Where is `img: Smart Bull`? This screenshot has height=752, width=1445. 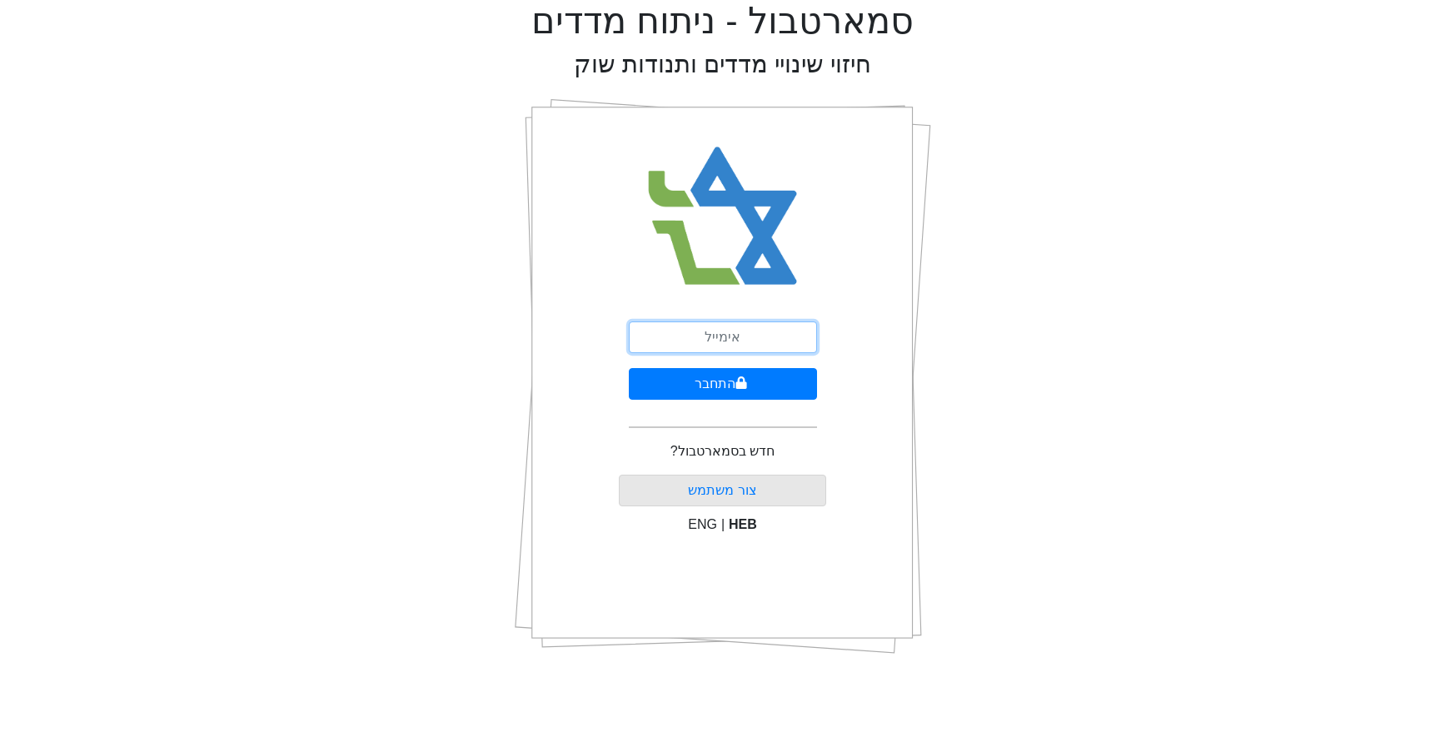 img: Smart Bull is located at coordinates (722, 217).